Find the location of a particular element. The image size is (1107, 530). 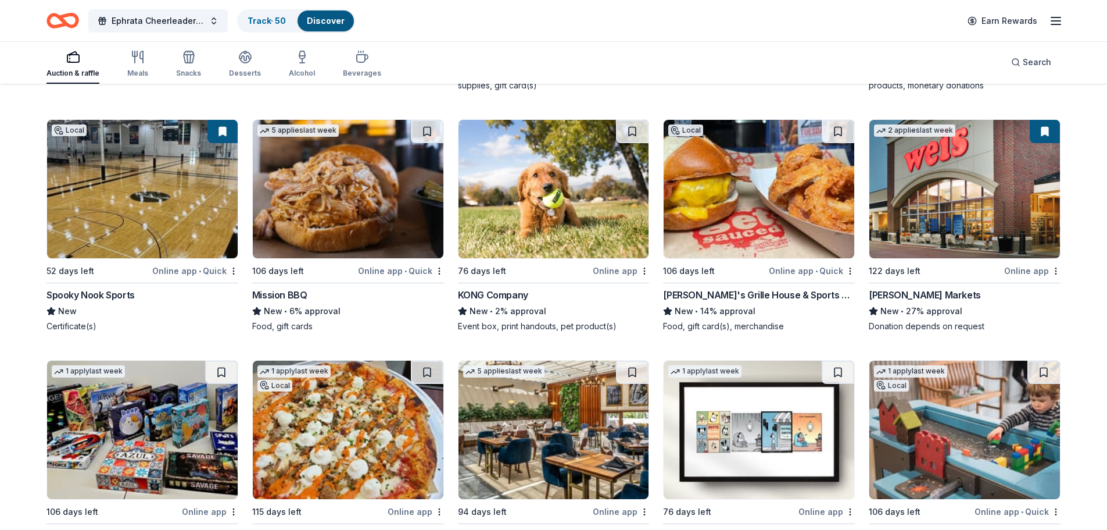

div: Food, gift cards is located at coordinates (348, 326).